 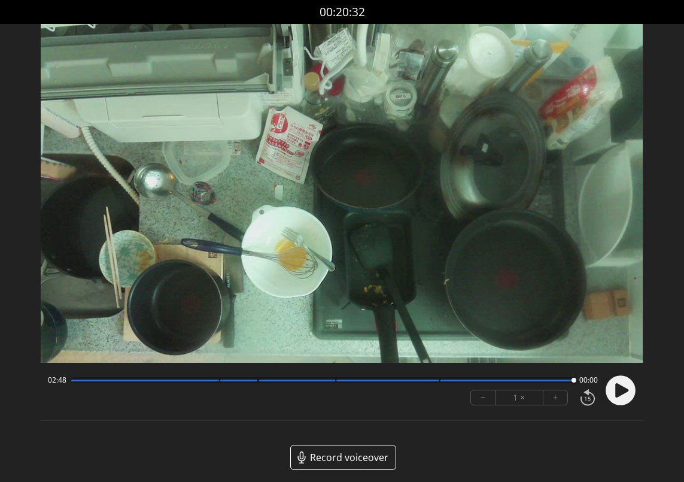 What do you see at coordinates (349, 457) in the screenshot?
I see `span: Record voiceover` at bounding box center [349, 457].